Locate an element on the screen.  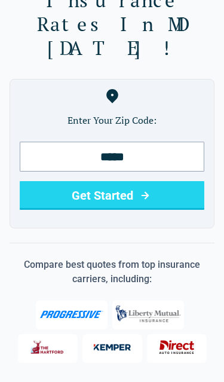
p: Compare best quotes from top insurance carriers, including: is located at coordinates (112, 272).